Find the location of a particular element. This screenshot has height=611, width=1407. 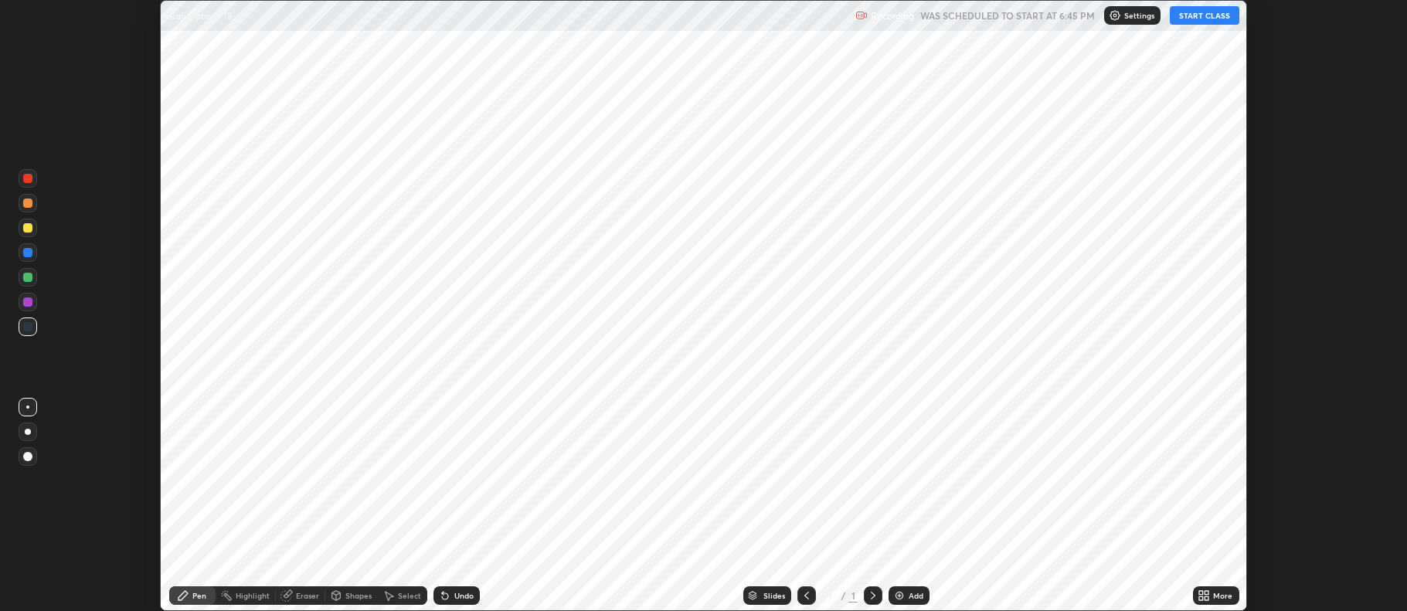

div: Select is located at coordinates (409, 596).